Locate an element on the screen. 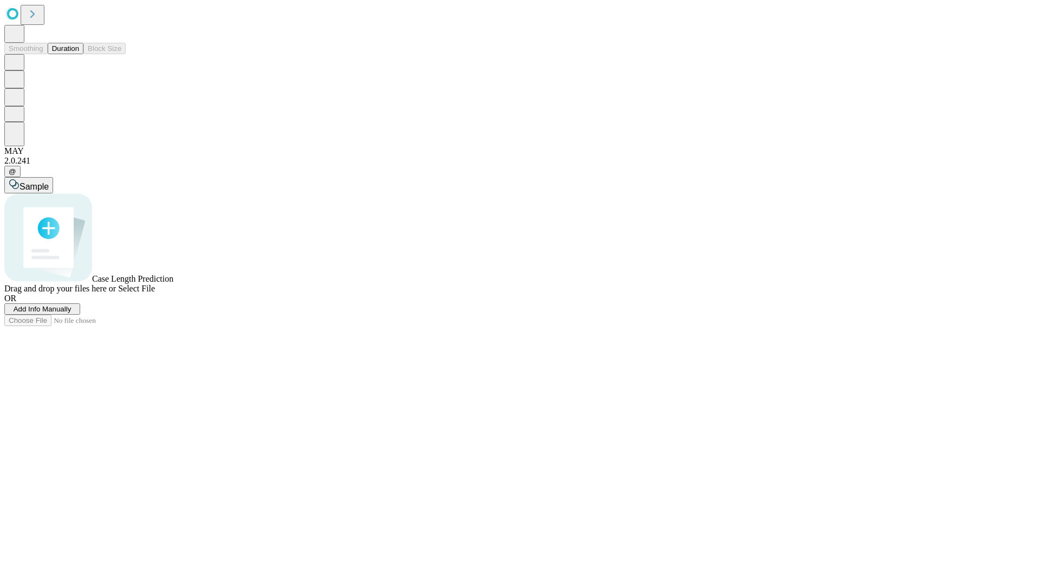 This screenshot has height=585, width=1040. span: OR is located at coordinates (10, 298).